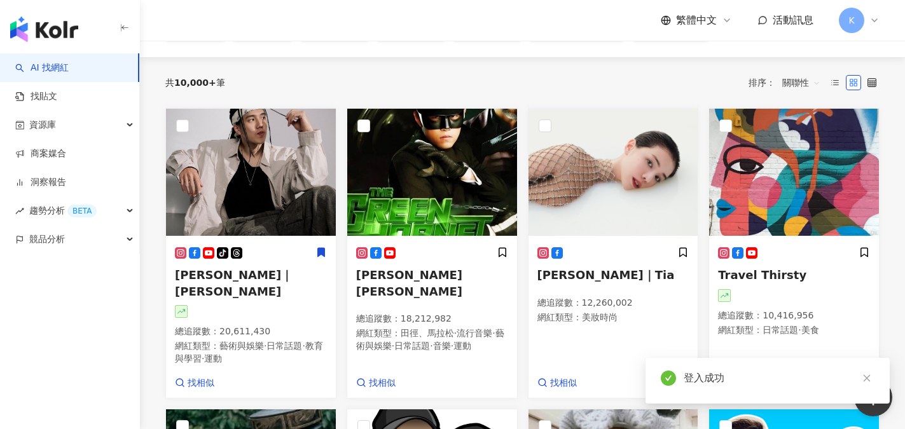 The image size is (905, 429). I want to click on span: rise, so click(20, 211).